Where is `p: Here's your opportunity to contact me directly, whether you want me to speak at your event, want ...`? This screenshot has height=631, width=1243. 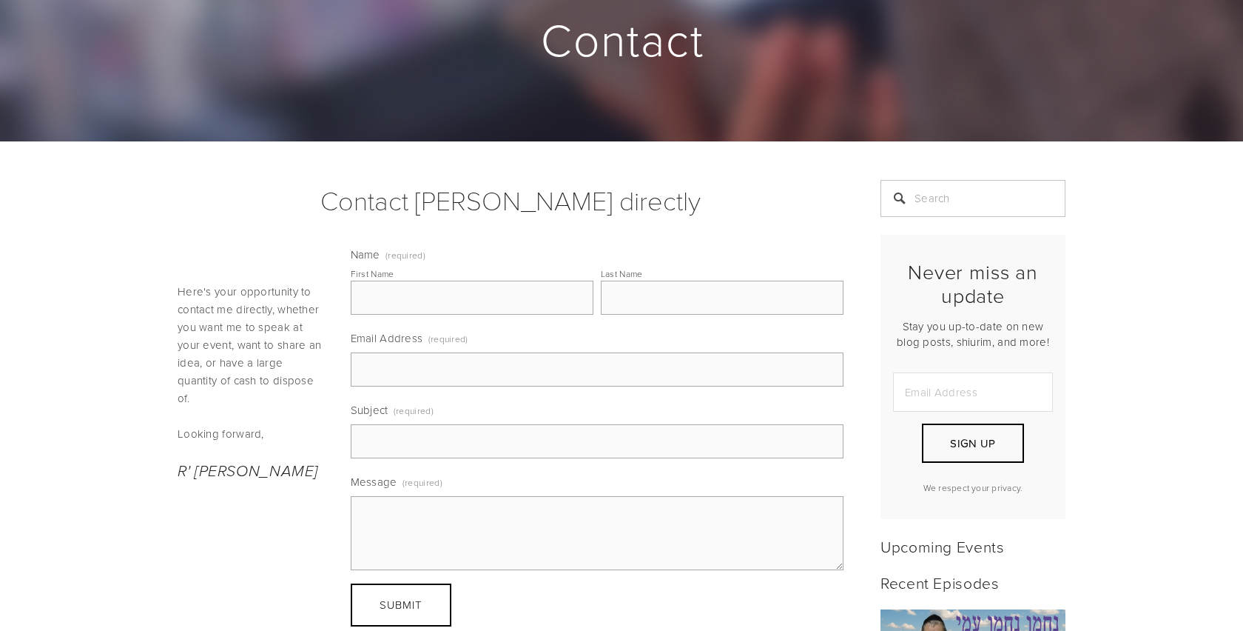
p: Here's your opportunity to contact me directly, whether you want me to speak at your event, want ... is located at coordinates (252, 345).